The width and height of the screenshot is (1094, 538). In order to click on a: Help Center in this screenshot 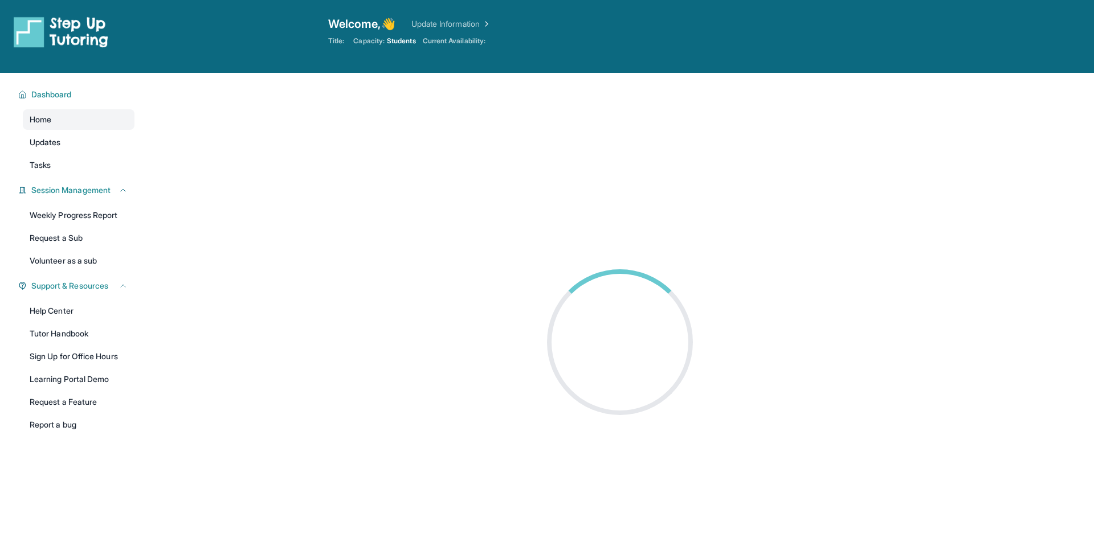, I will do `click(79, 311)`.